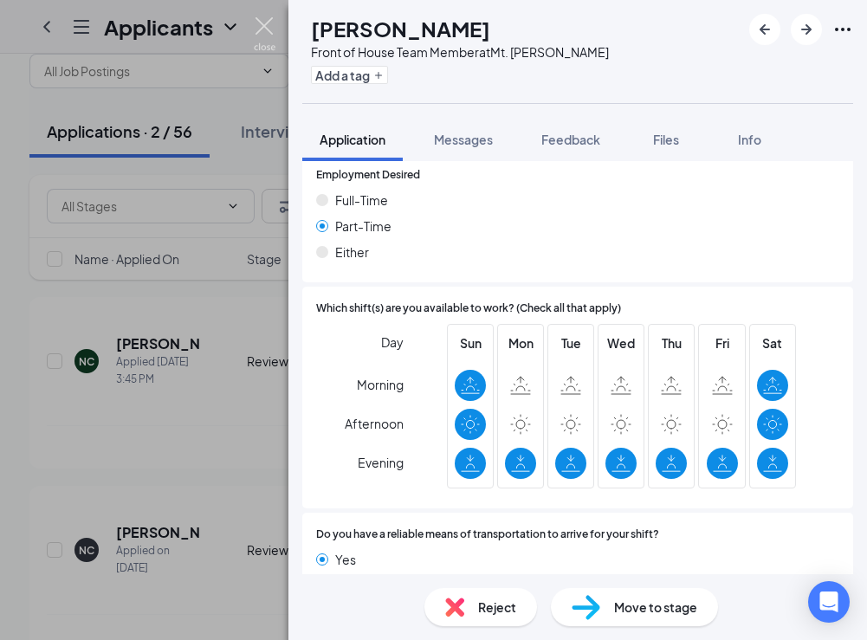 The width and height of the screenshot is (867, 640). I want to click on span: Morning, so click(380, 384).